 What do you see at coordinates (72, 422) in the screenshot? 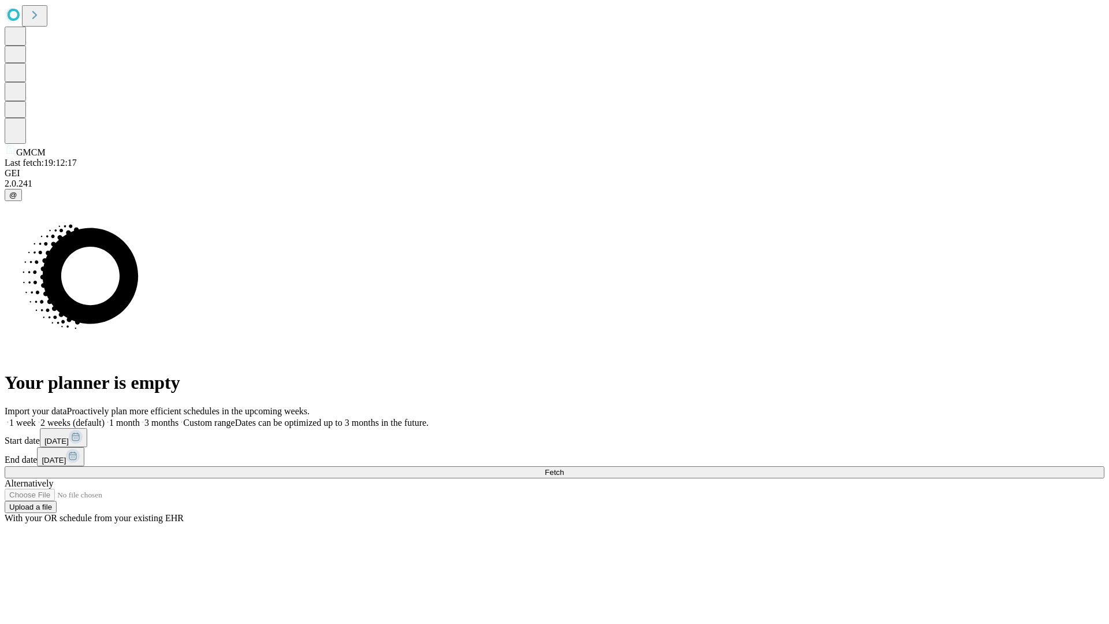
I see `span: 2 weeks (default)` at bounding box center [72, 422].